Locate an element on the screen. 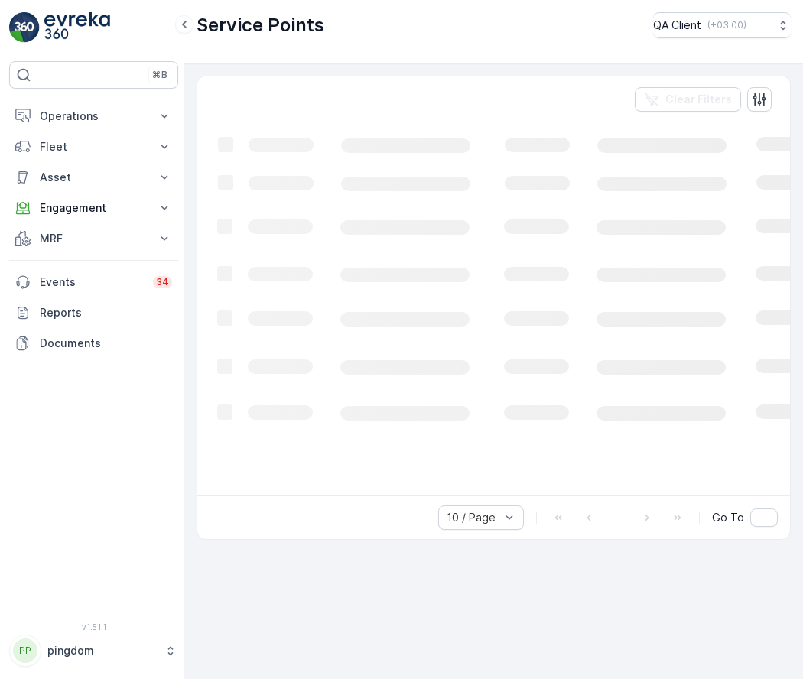  a: Reports is located at coordinates (93, 313).